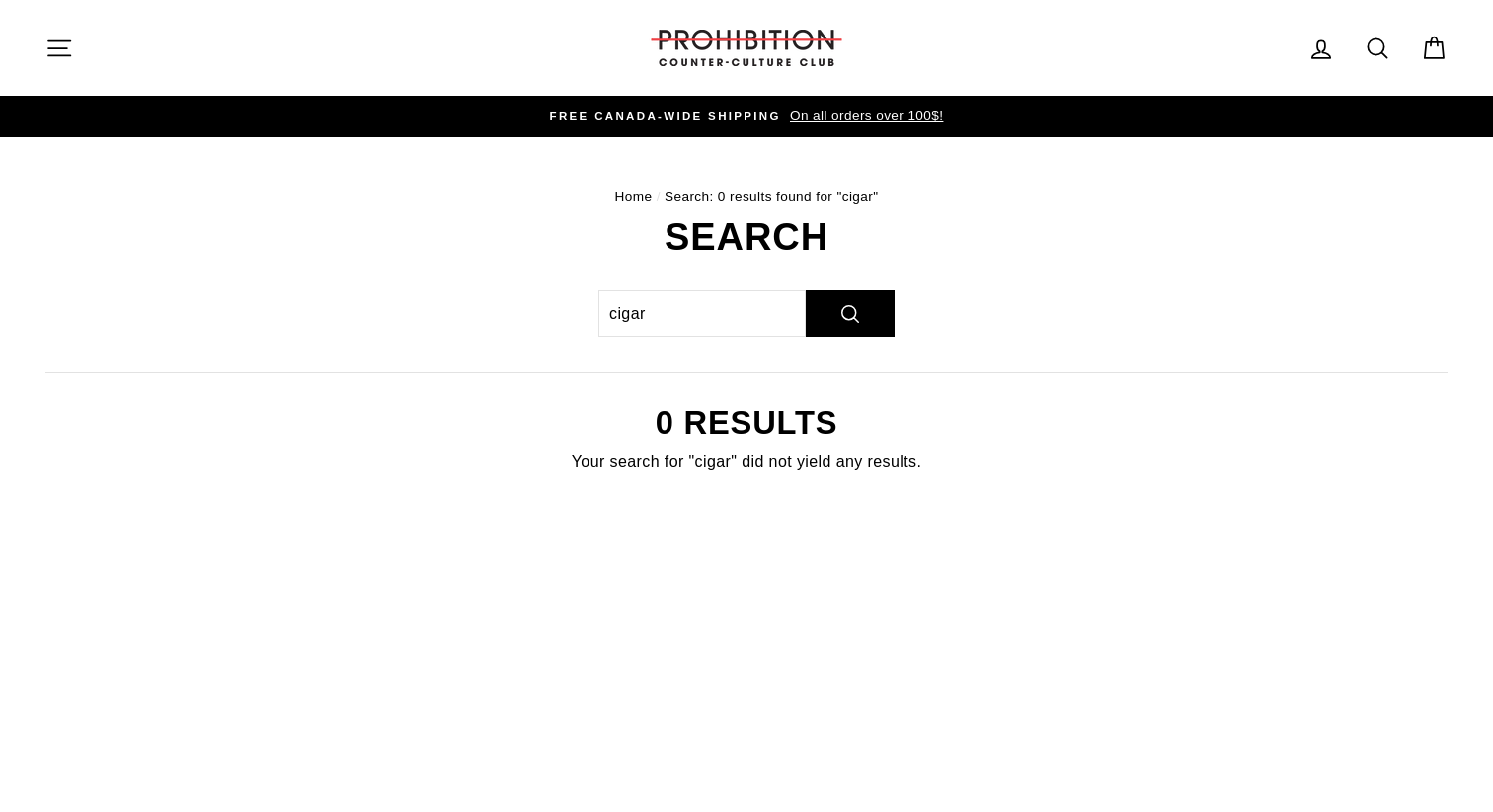 The image size is (1493, 812). Describe the element at coordinates (746, 461) in the screenshot. I see `p: Your search for "cigar" did not yield any results.` at that location.